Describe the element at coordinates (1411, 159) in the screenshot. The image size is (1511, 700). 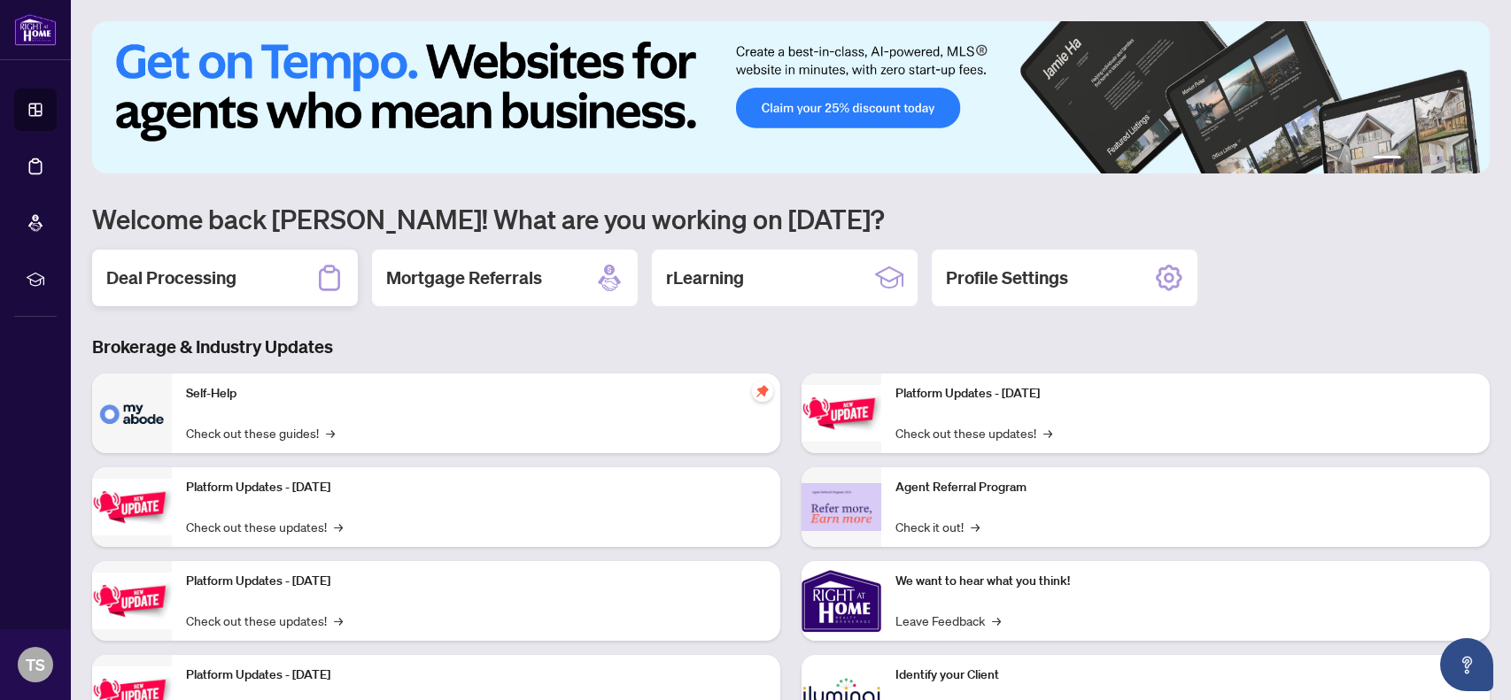
I see `button: 2` at that location.